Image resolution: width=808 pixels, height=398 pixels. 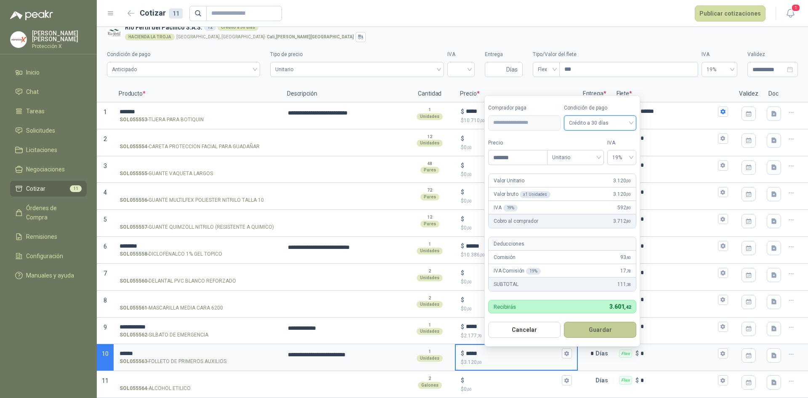 What do you see at coordinates (628, 257) in the screenshot?
I see `span: ,60` at bounding box center [628, 257].